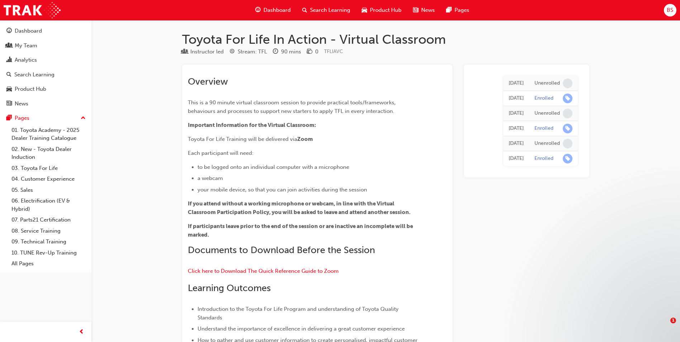  What do you see at coordinates (263, 271) in the screenshot?
I see `span: Click here to Download The Quick Reference Guide to Zoom` at bounding box center [263, 271].